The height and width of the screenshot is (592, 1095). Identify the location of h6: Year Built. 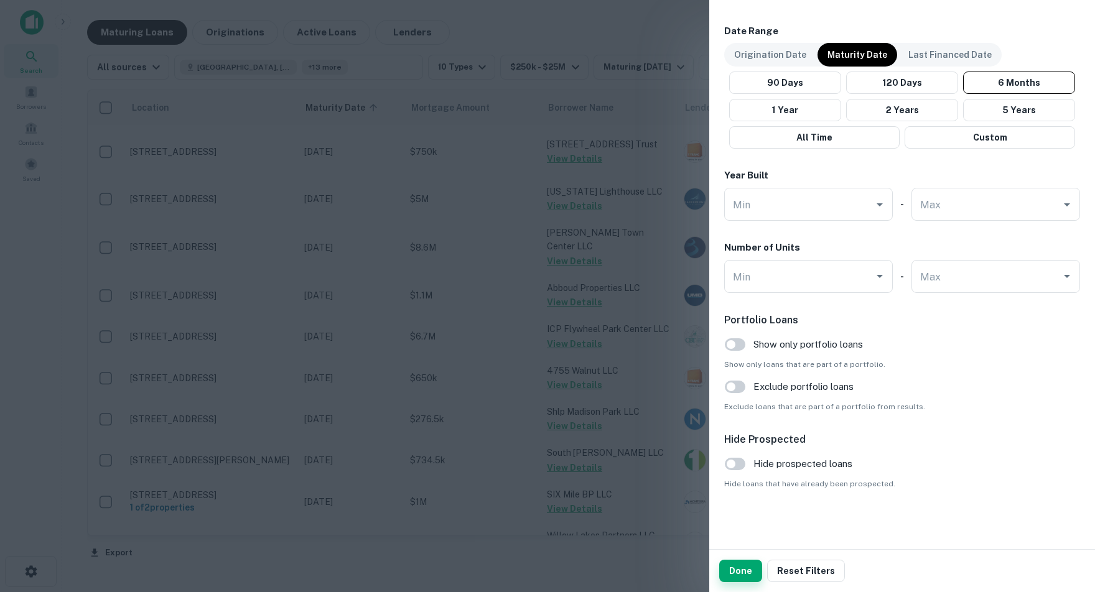
(746, 175).